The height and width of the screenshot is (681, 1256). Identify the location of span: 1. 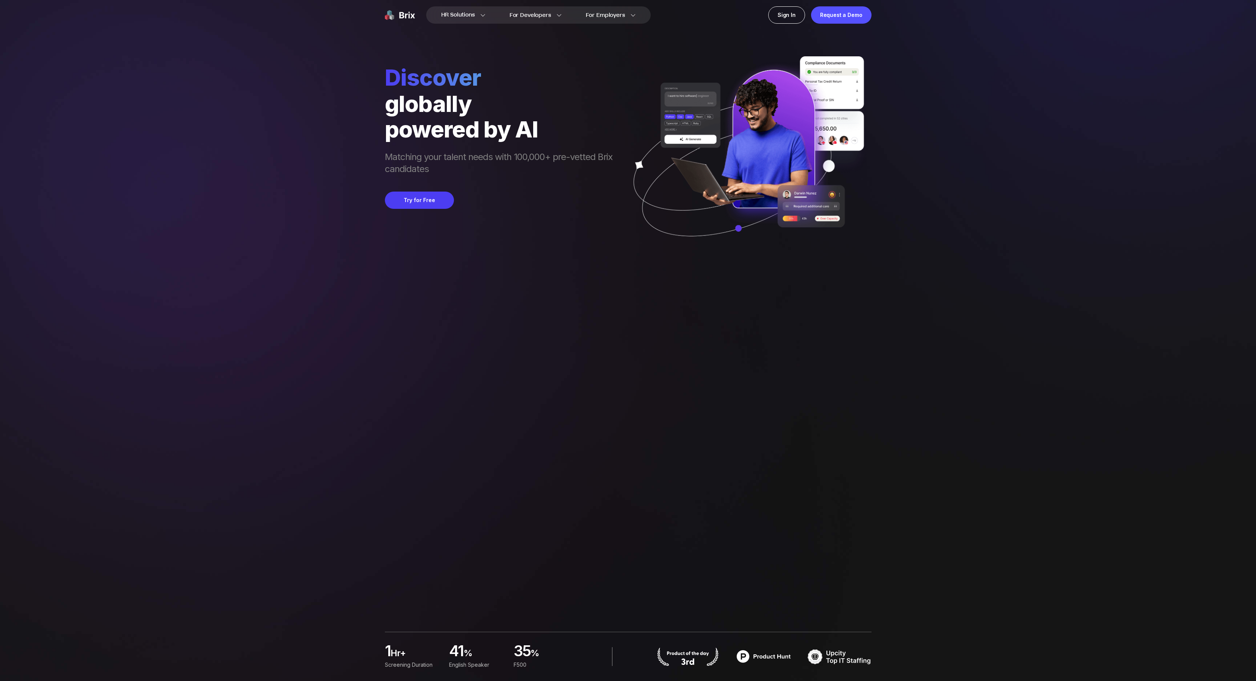
(388, 652).